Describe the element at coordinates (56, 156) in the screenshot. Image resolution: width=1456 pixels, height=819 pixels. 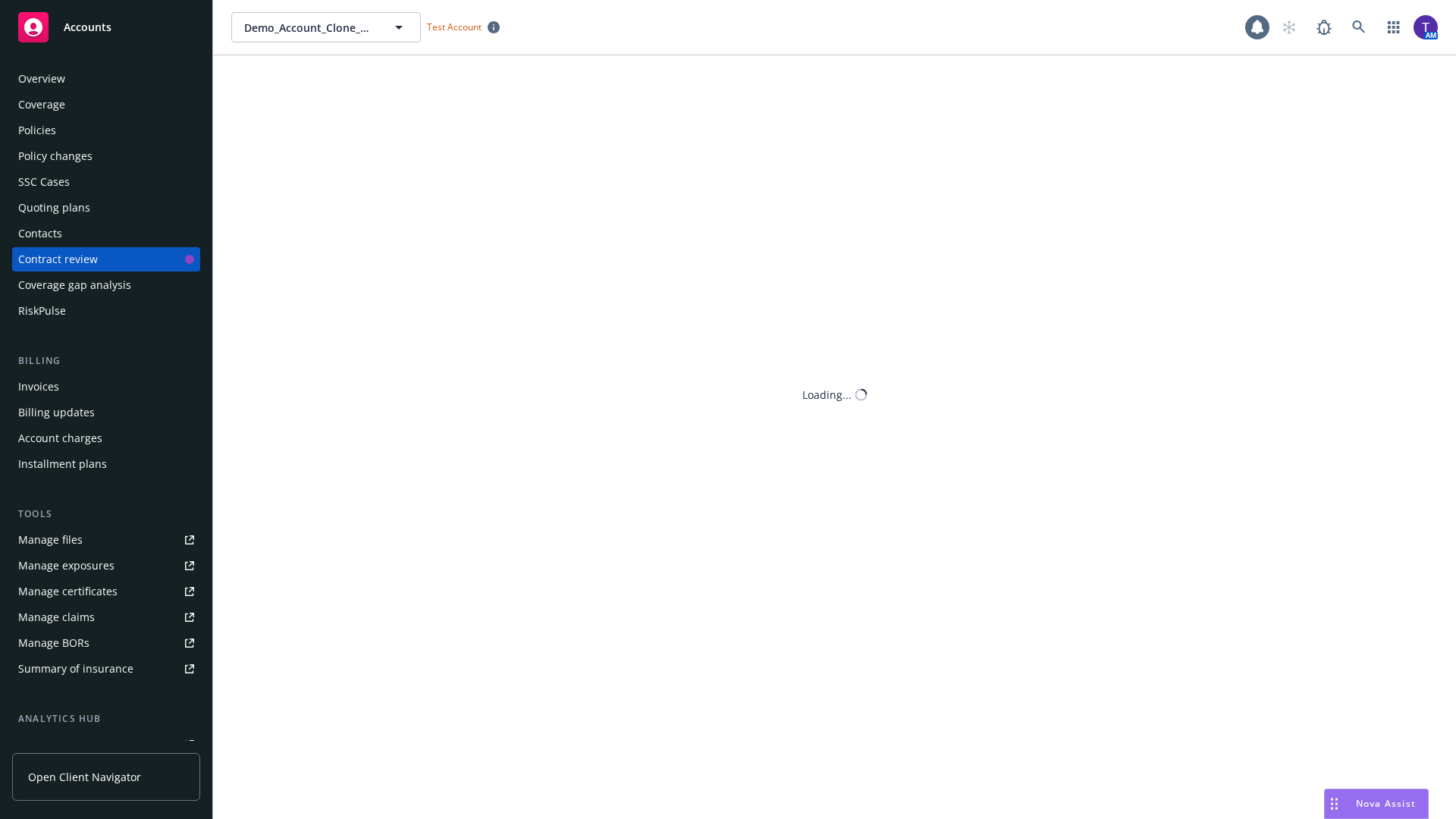
I see `div: Policy changes` at that location.